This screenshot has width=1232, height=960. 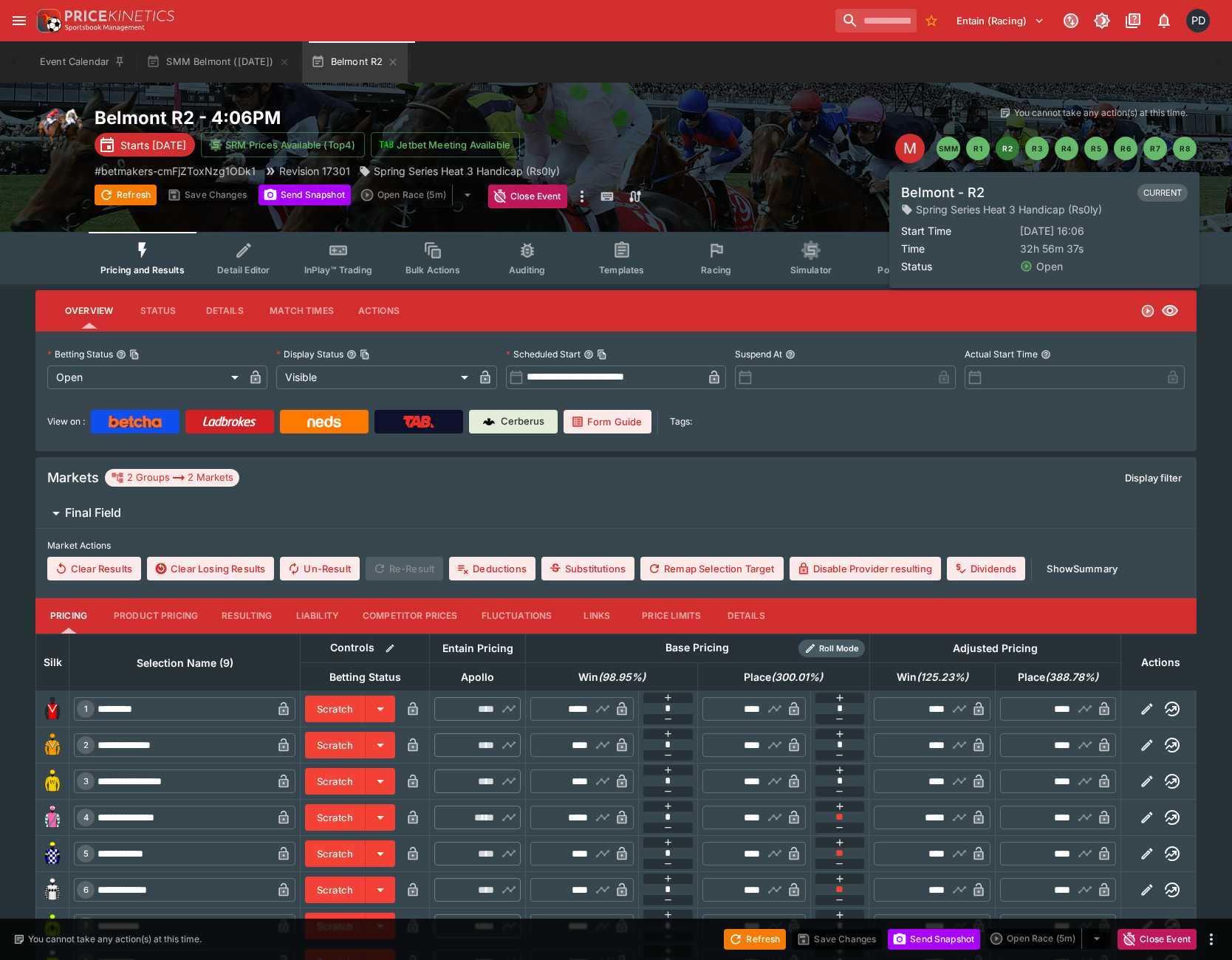 I want to click on span: Un-Result, so click(x=319, y=568).